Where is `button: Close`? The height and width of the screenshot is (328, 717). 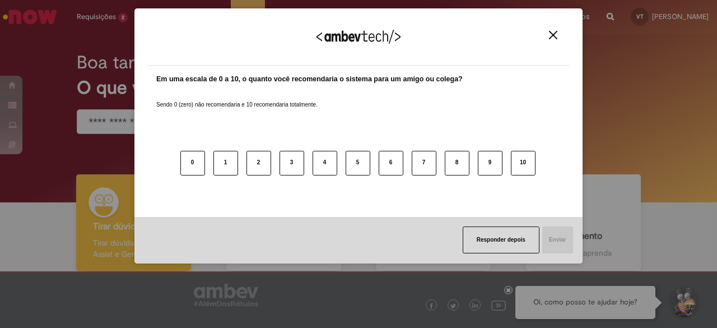
button: Close is located at coordinates (553, 35).